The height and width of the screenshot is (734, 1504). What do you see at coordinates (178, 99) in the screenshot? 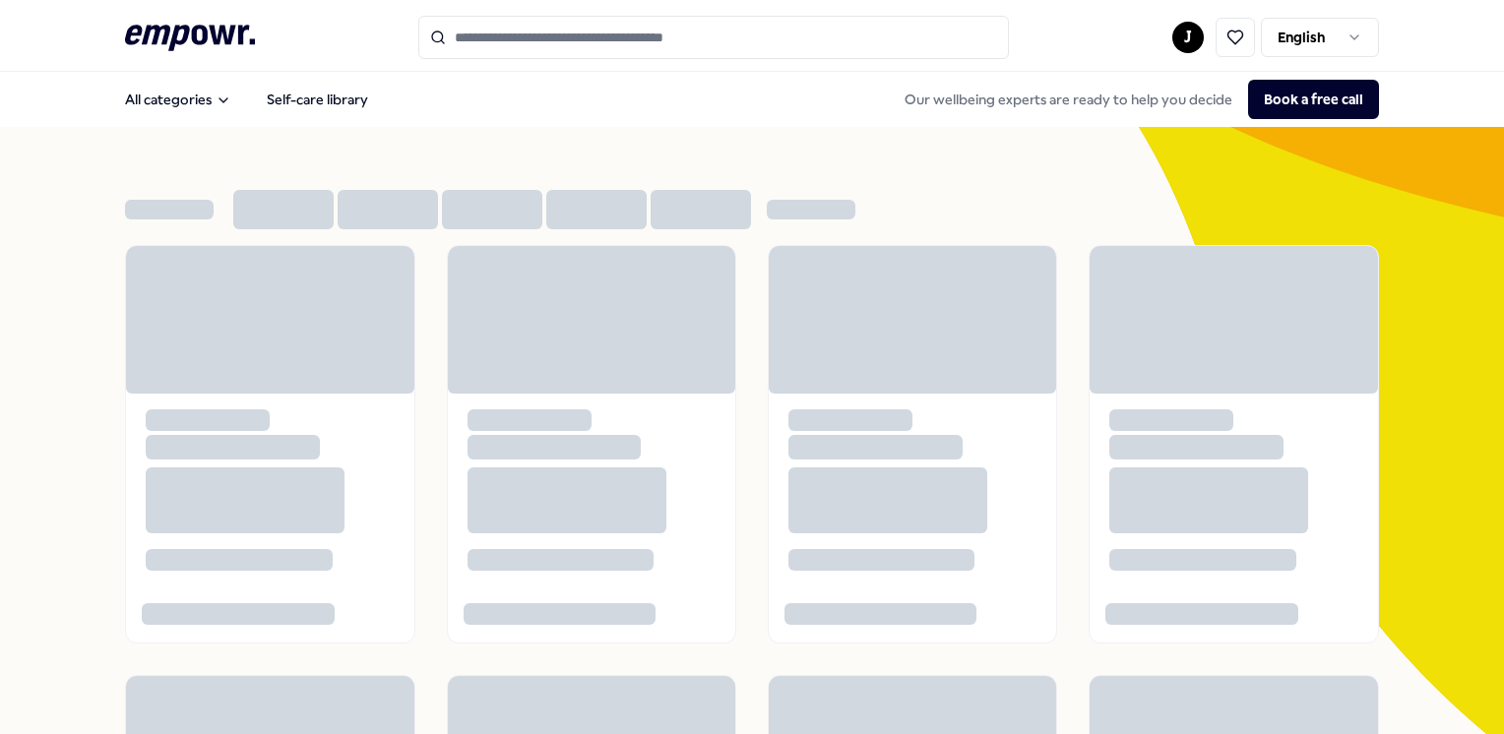
I see `button: All categories` at bounding box center [178, 99].